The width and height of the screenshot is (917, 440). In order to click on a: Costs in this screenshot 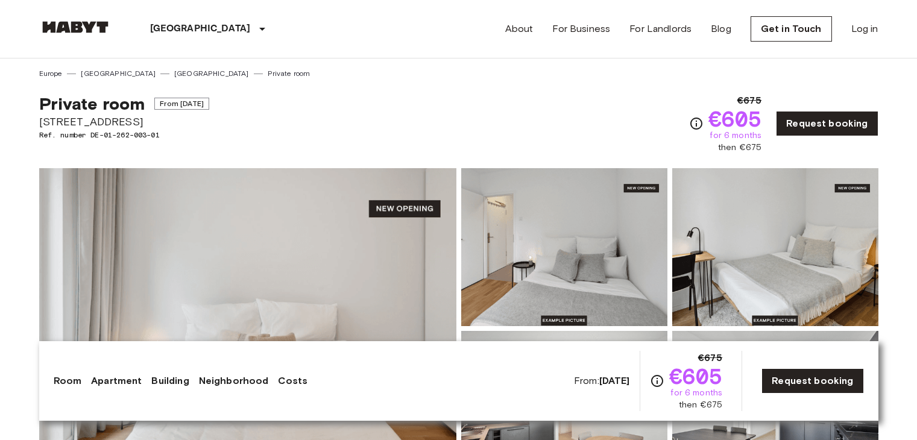, I will do `click(292, 381)`.